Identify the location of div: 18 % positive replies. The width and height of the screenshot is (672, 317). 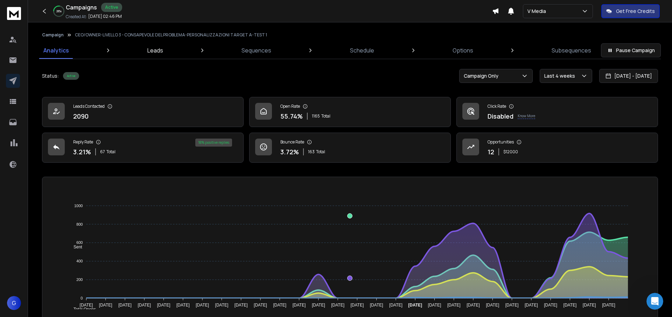
(213, 142).